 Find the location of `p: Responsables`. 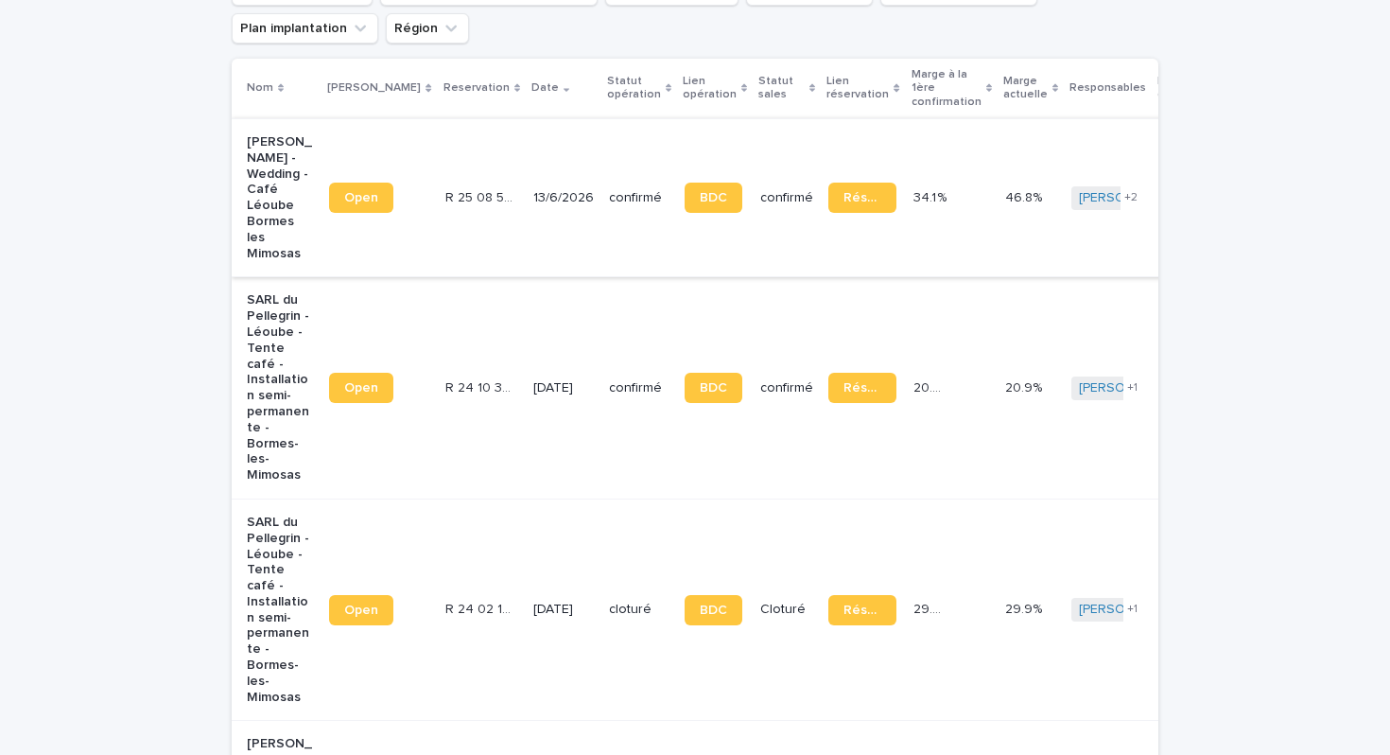

p: Responsables is located at coordinates (1108, 88).